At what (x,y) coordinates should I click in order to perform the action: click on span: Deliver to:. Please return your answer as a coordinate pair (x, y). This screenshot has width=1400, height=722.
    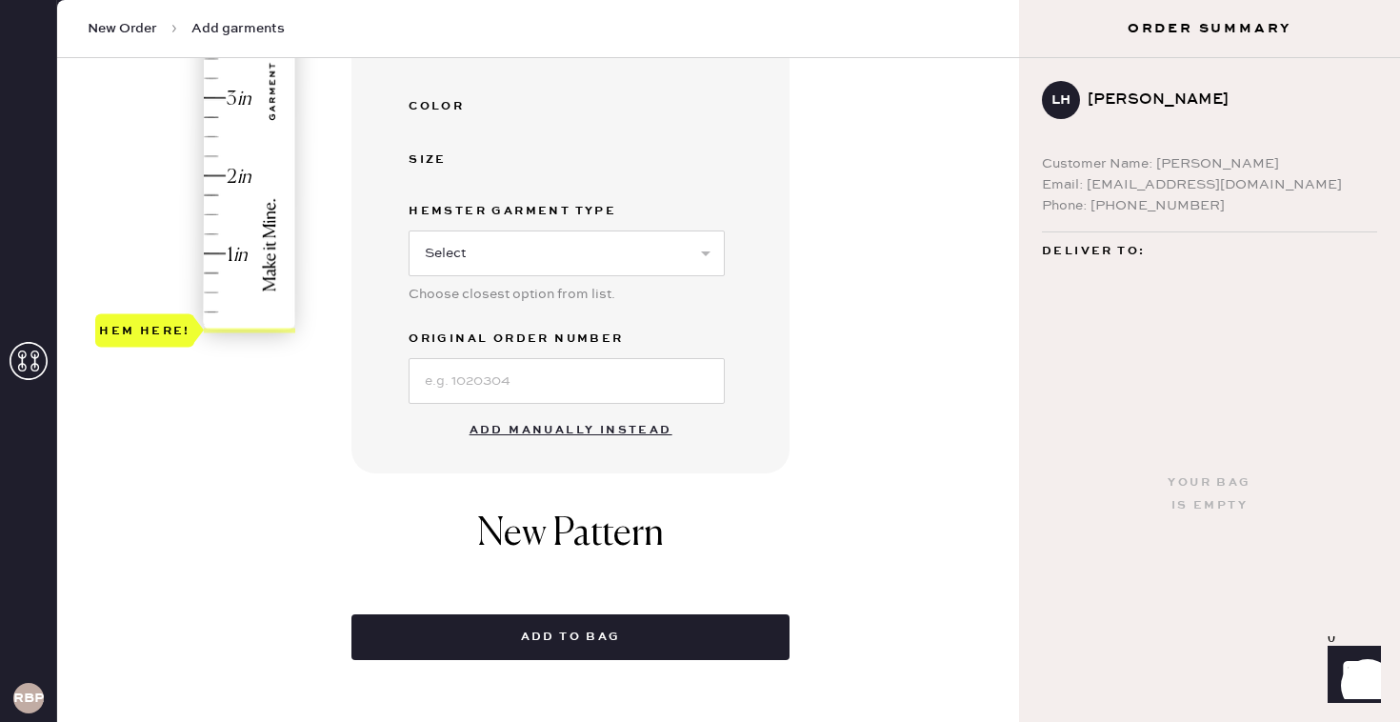
    Looking at the image, I should click on (1094, 252).